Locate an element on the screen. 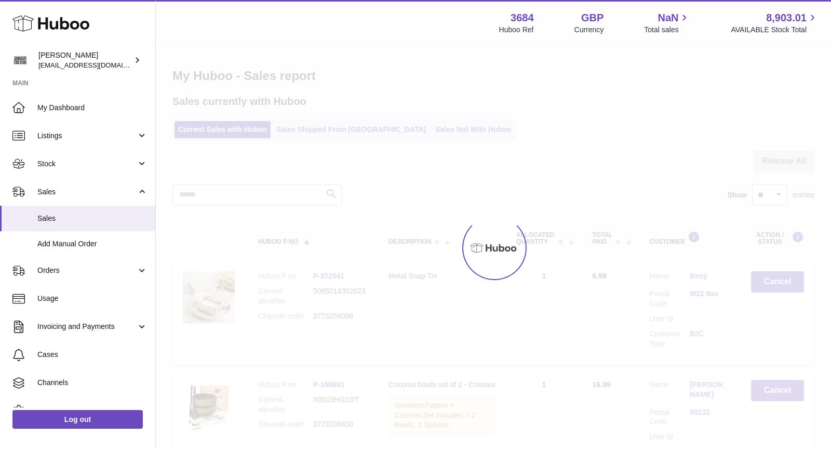 The width and height of the screenshot is (831, 449). img: theinternationalventure@gmail.com is located at coordinates (20, 60).